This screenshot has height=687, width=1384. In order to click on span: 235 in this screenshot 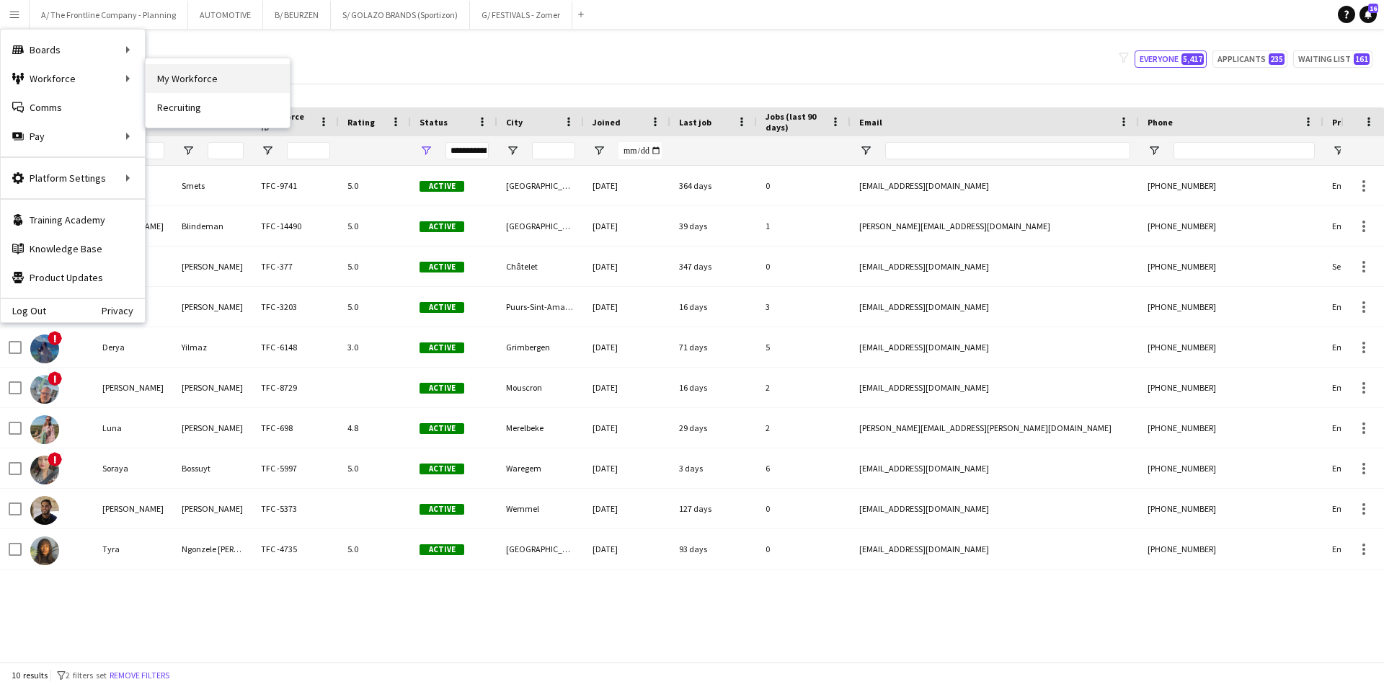, I will do `click(1276, 59)`.